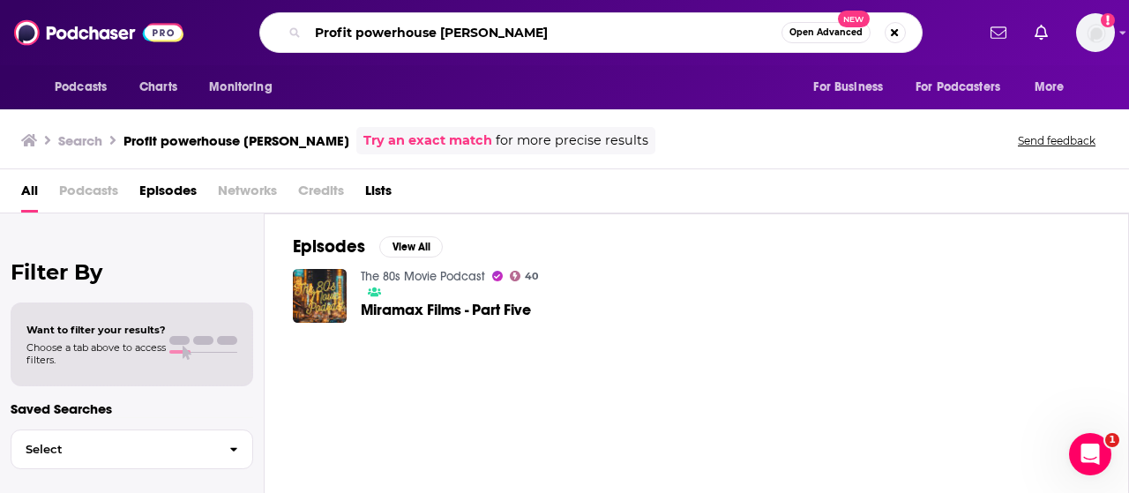 The image size is (1129, 493). Describe the element at coordinates (571, 140) in the screenshot. I see `span: for more precise results` at that location.